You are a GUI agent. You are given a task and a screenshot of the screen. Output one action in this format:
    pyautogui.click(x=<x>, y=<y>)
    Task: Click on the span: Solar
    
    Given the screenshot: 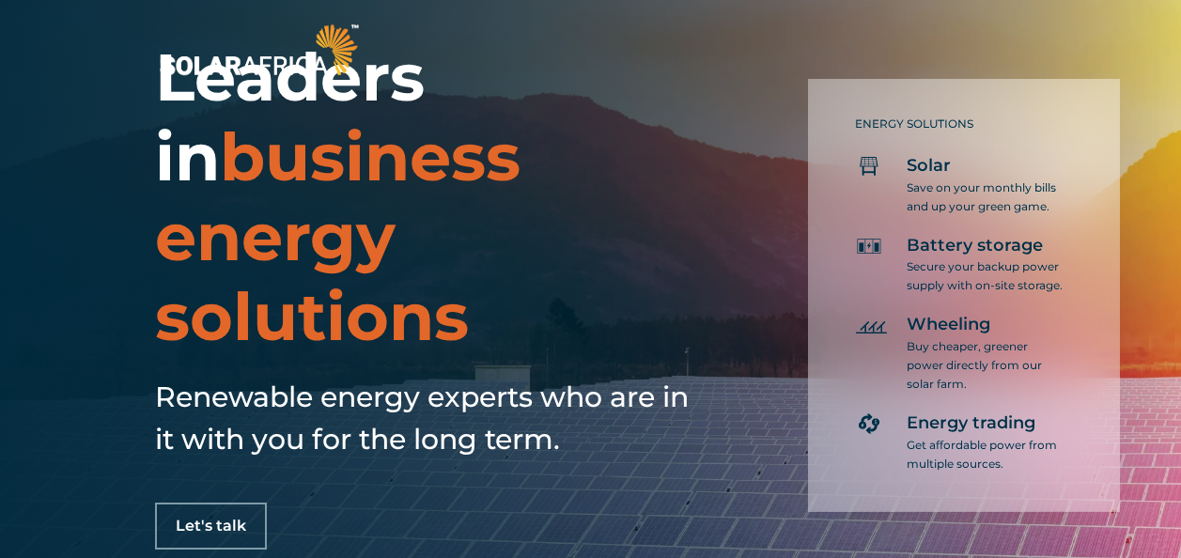 What is the action you would take?
    pyautogui.click(x=929, y=166)
    